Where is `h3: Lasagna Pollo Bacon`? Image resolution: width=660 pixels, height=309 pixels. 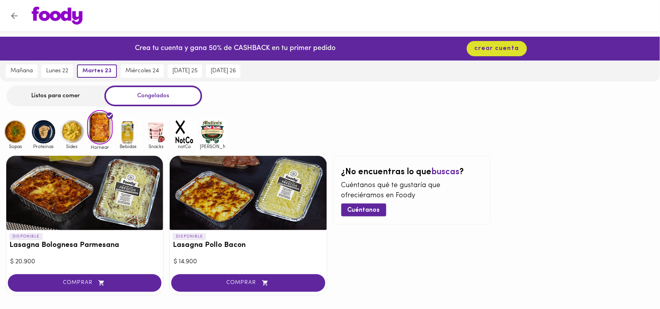 h3: Lasagna Pollo Bacon is located at coordinates (248, 246).